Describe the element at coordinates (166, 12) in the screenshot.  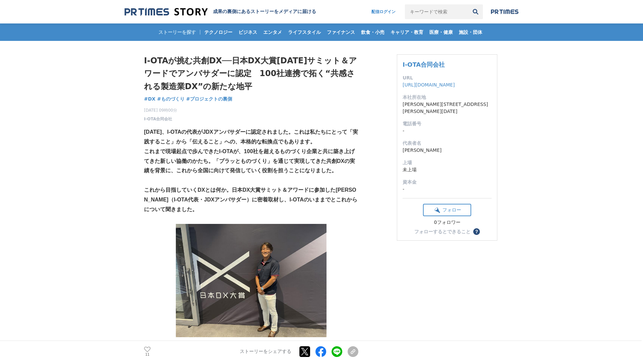
I see `img: 成果の裏側にあるストーリーをメディアに届ける` at that location.